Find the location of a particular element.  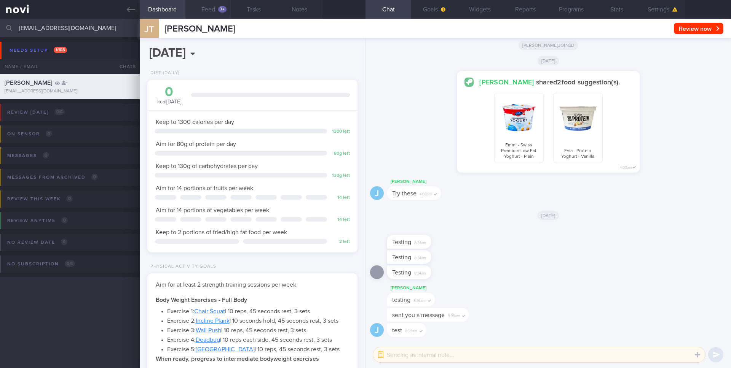

div: Chats is located at coordinates (124, 67).